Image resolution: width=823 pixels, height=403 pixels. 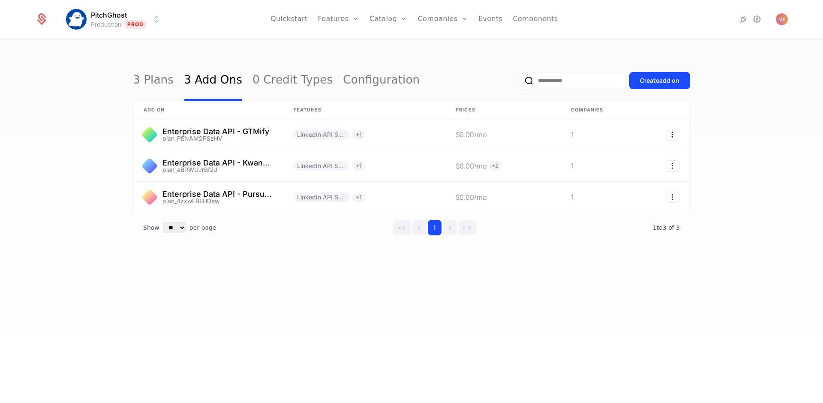 What do you see at coordinates (467, 227) in the screenshot?
I see `button: Go to last page` at bounding box center [467, 227].